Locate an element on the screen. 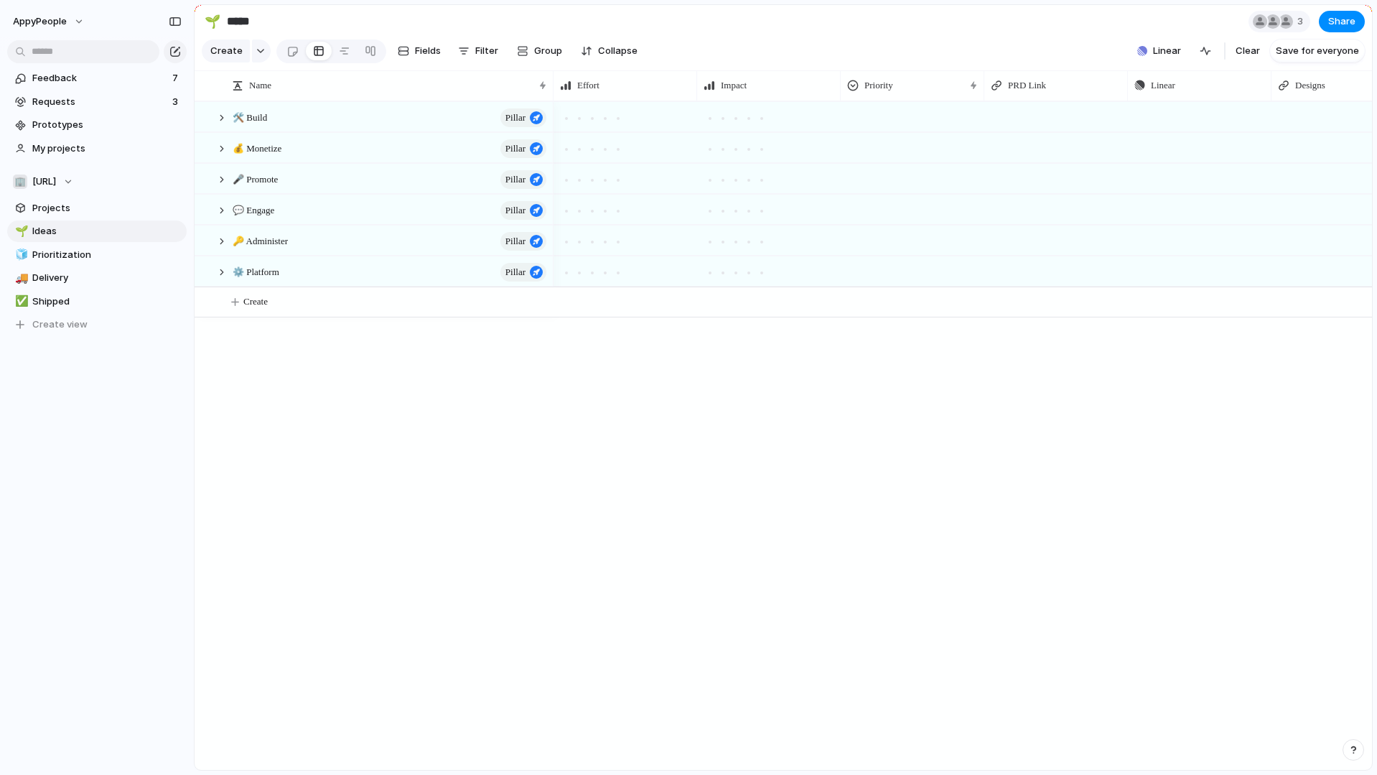 This screenshot has width=1377, height=775. button: Create view is located at coordinates (97, 325).